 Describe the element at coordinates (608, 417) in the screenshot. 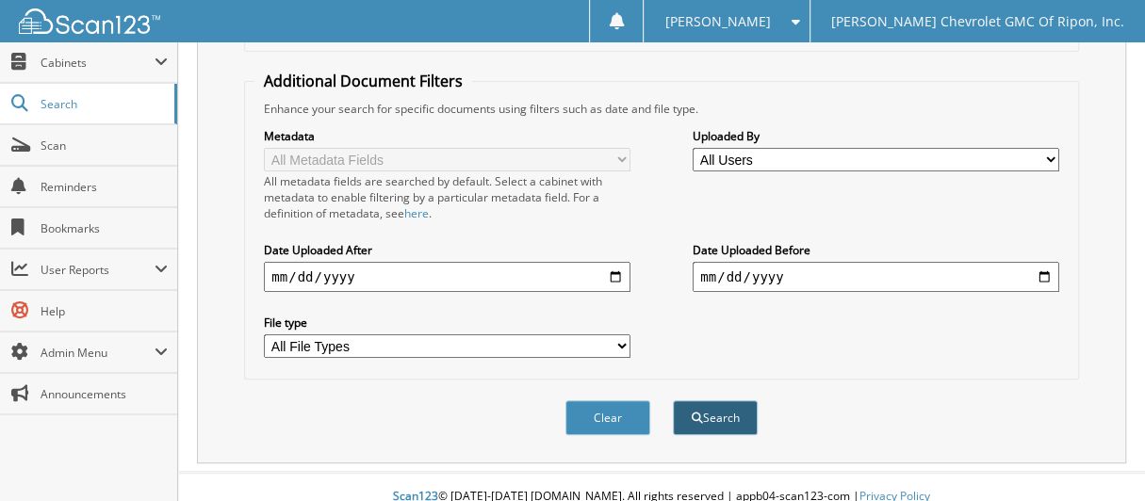

I see `button: Clear` at that location.